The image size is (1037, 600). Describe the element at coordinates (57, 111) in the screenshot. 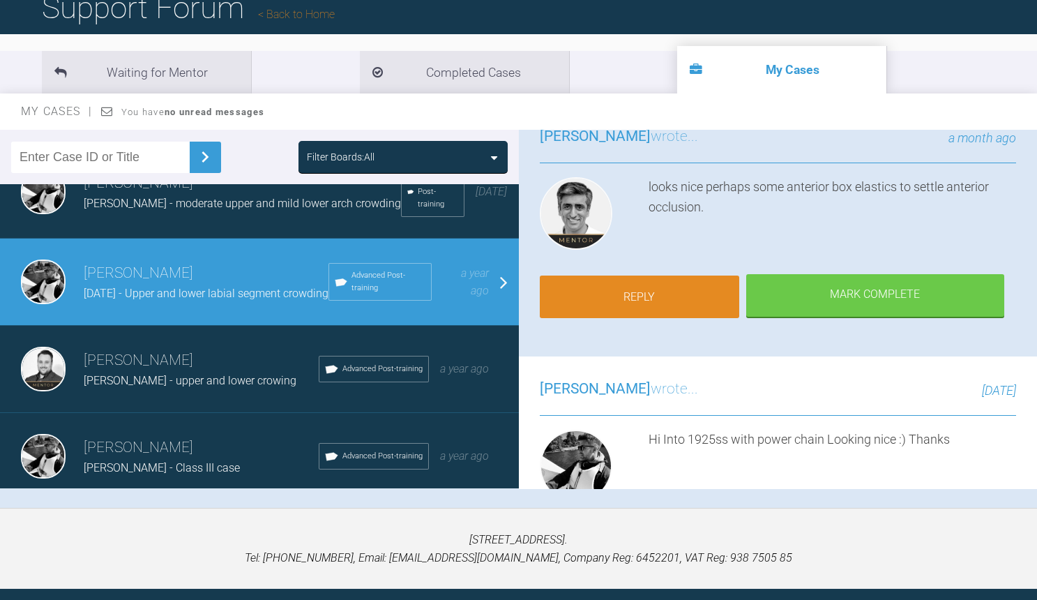

I see `span: My Cases` at that location.